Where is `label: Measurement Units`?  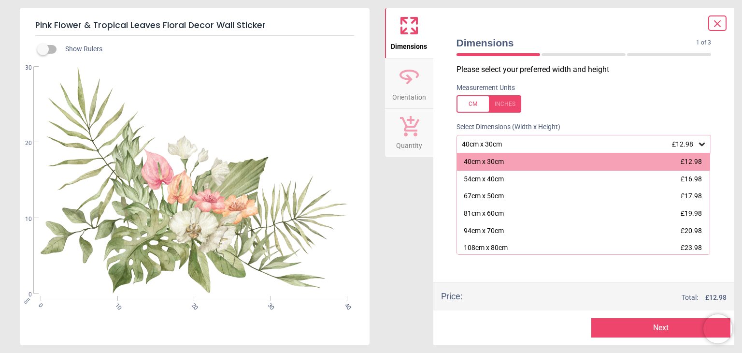
label: Measurement Units is located at coordinates (485, 88).